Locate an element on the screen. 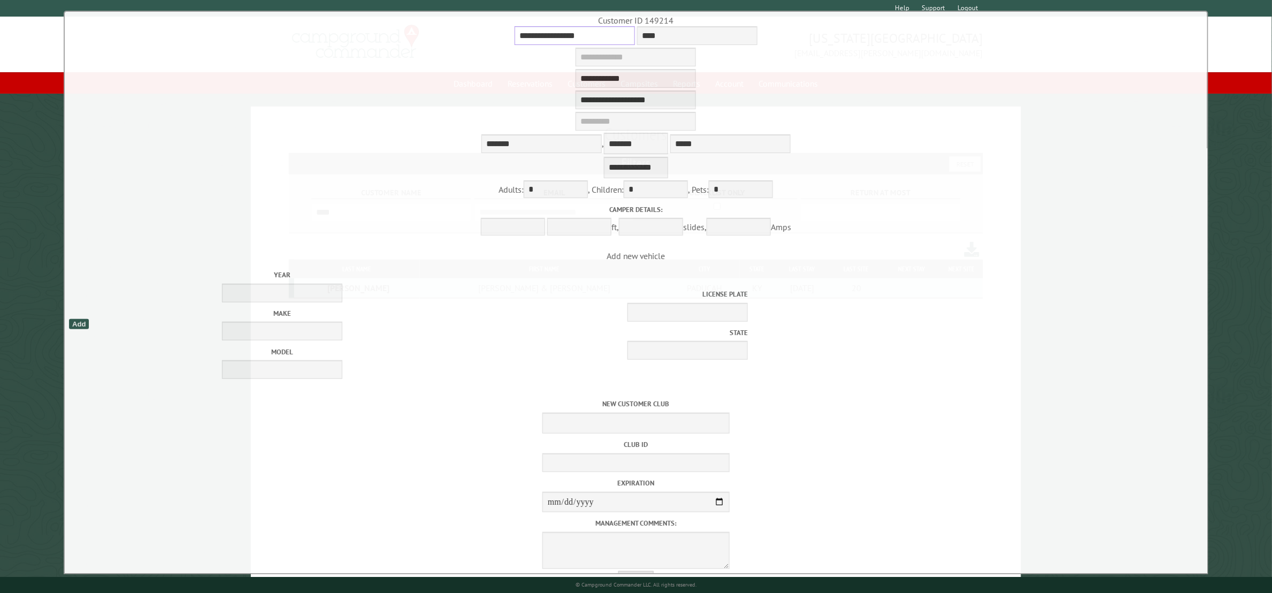  label: License Plate is located at coordinates (594, 294).